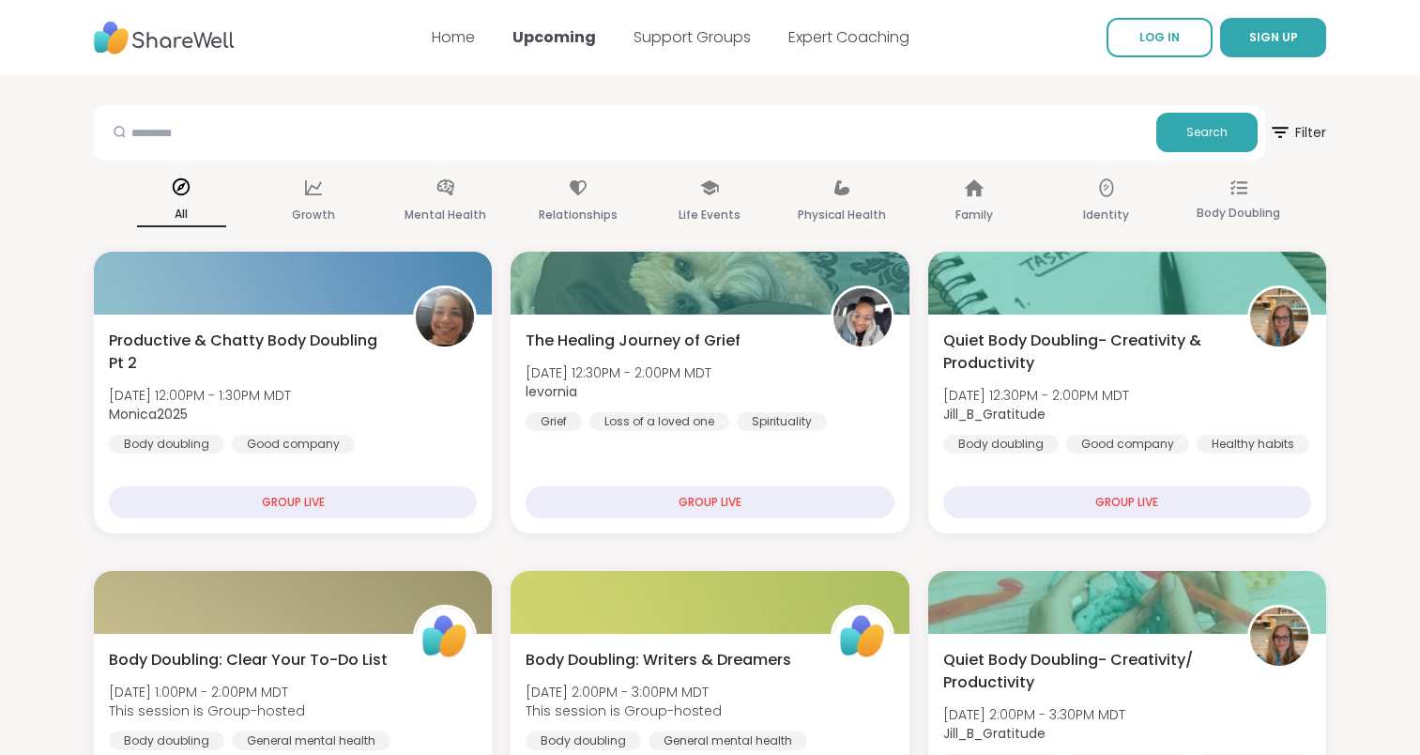 The height and width of the screenshot is (755, 1420). What do you see at coordinates (164, 38) in the screenshot?
I see `img: ShareWell Nav Logo` at bounding box center [164, 38].